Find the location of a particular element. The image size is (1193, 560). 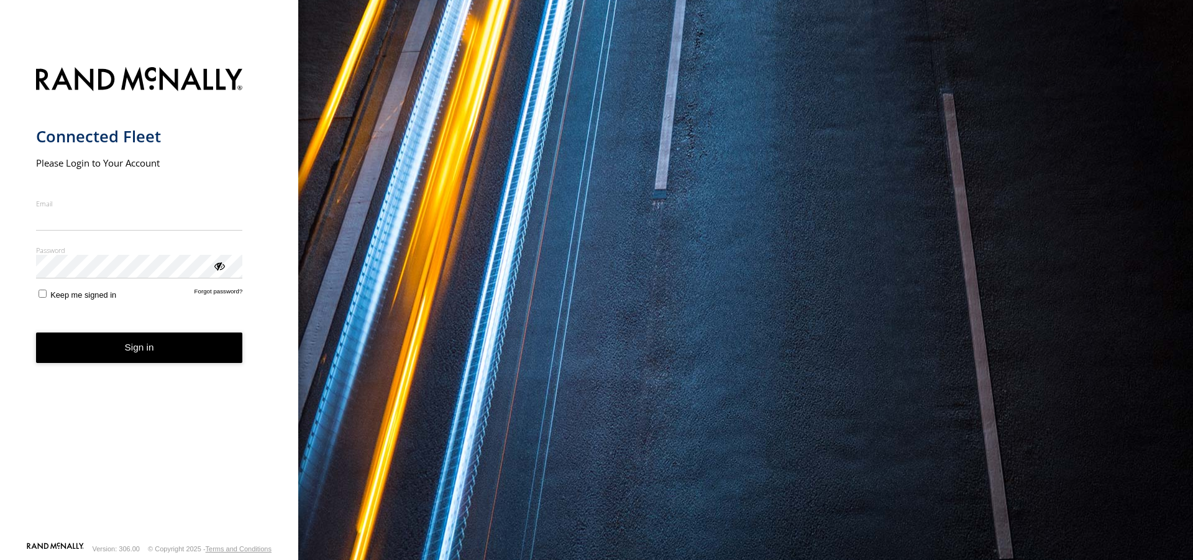

button: Sign in is located at coordinates (139, 347).